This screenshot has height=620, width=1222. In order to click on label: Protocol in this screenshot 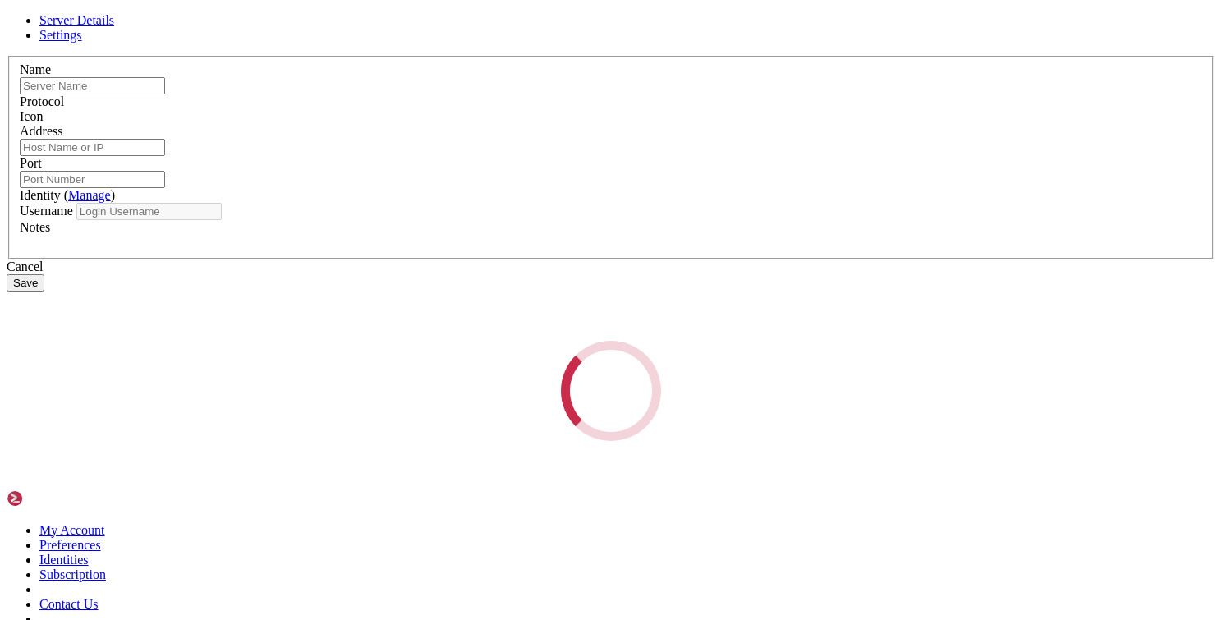, I will do `click(42, 101)`.